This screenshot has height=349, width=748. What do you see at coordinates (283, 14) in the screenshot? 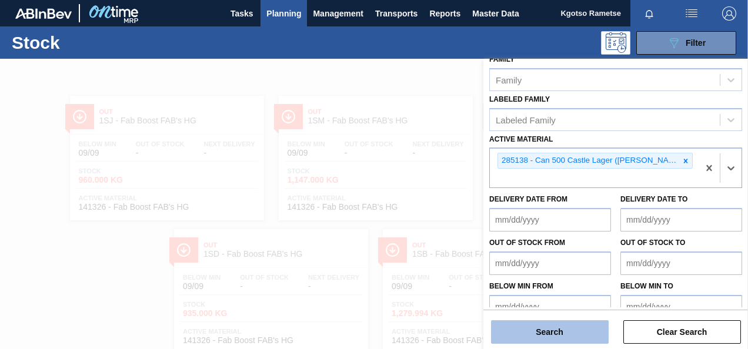
I see `span: Planning` at bounding box center [283, 14].